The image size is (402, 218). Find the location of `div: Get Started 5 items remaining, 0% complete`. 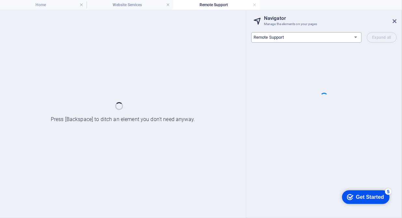

div: Get Started 5 items remaining, 0% complete is located at coordinates (27, 10).